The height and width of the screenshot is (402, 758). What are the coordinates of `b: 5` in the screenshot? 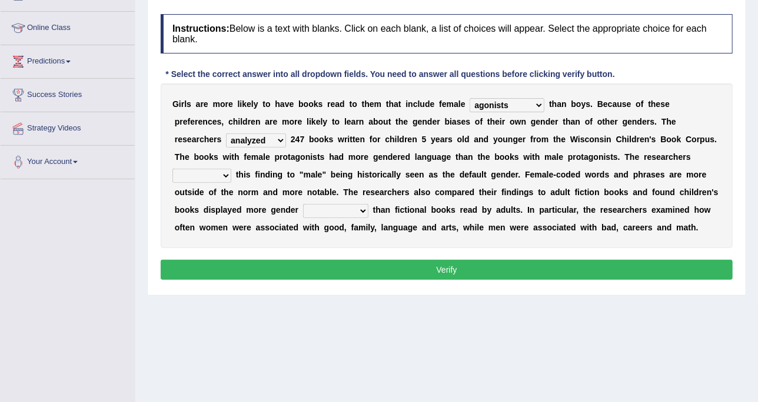 It's located at (424, 139).